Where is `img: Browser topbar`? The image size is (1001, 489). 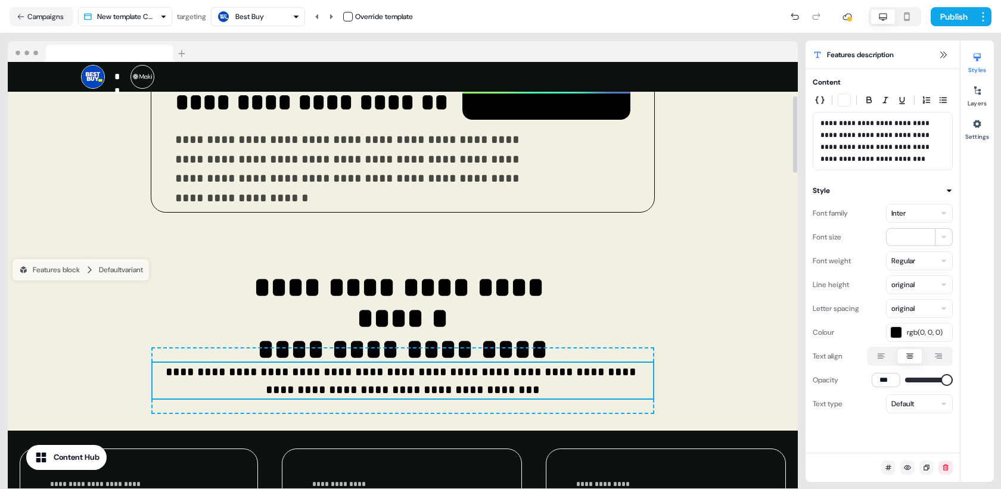 img: Browser topbar is located at coordinates (99, 52).